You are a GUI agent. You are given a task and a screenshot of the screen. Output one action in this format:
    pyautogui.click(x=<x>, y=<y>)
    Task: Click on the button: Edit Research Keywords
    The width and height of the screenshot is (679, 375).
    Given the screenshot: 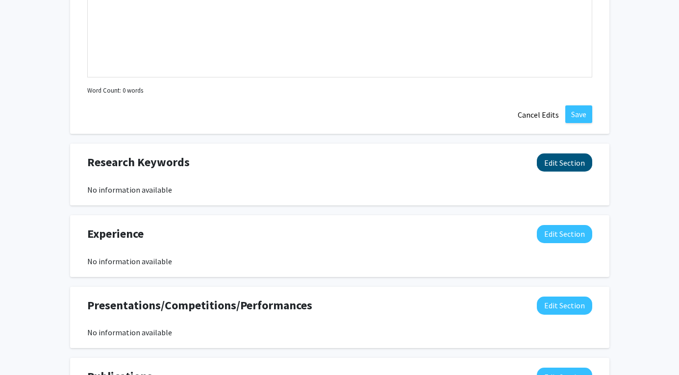 What is the action you would take?
    pyautogui.click(x=565, y=162)
    